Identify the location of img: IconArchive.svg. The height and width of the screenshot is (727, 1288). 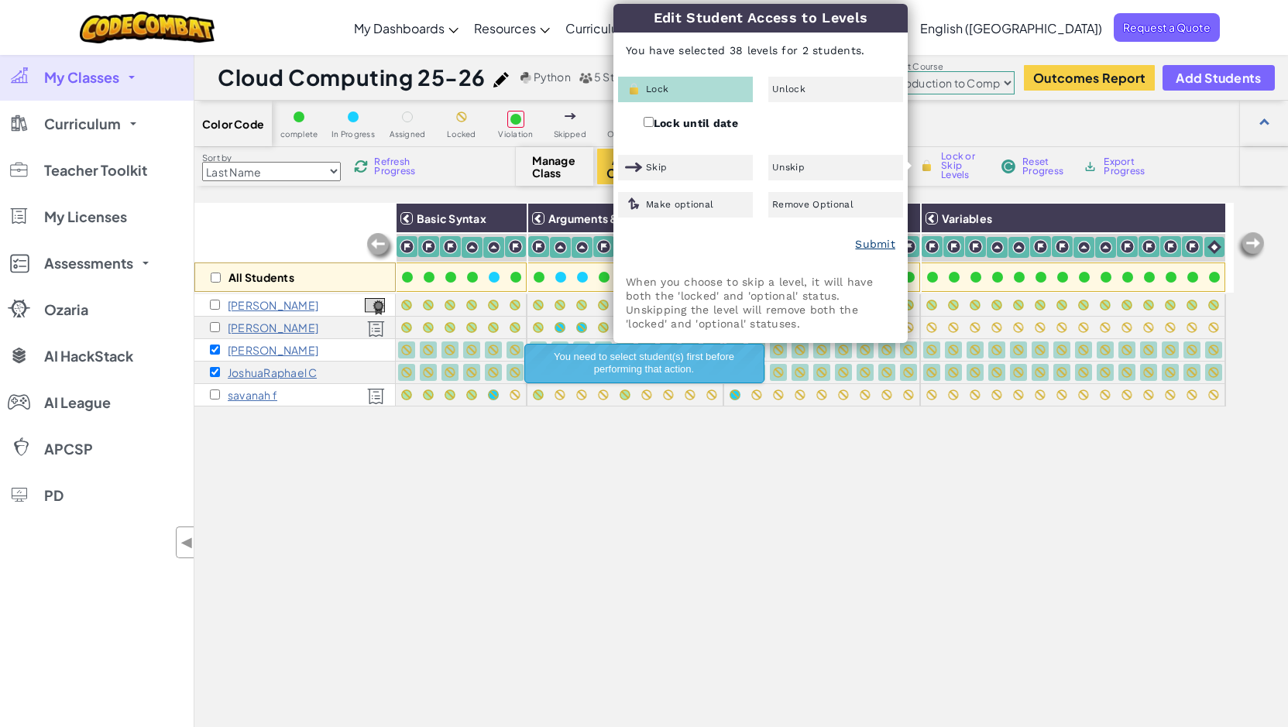
(1090, 167).